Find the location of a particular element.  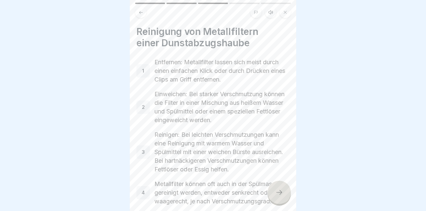

p: Einweichen: Bei starker Verschmutzung können die Filter in einer Mischung aus heißem Wasser und S... is located at coordinates (222, 107).